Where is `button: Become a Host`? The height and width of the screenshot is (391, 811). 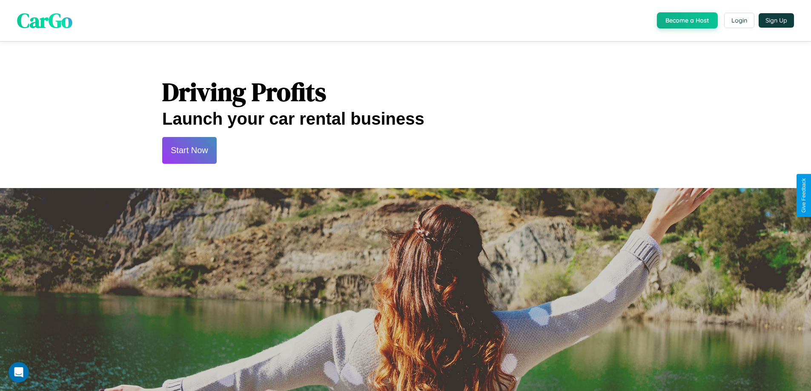
button: Become a Host is located at coordinates (687, 20).